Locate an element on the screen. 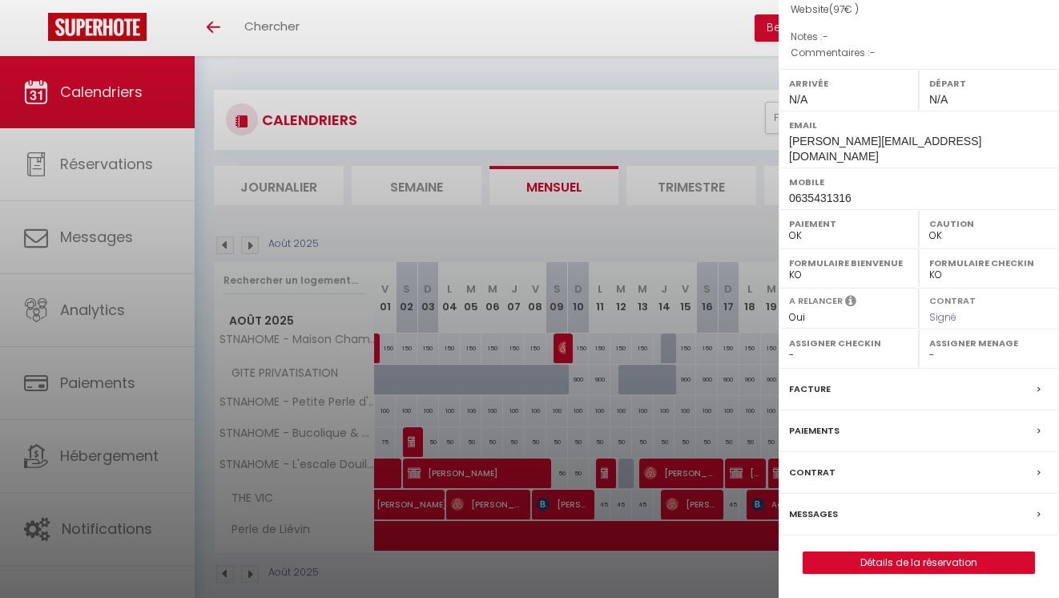  label: Paiement is located at coordinates (849, 224).